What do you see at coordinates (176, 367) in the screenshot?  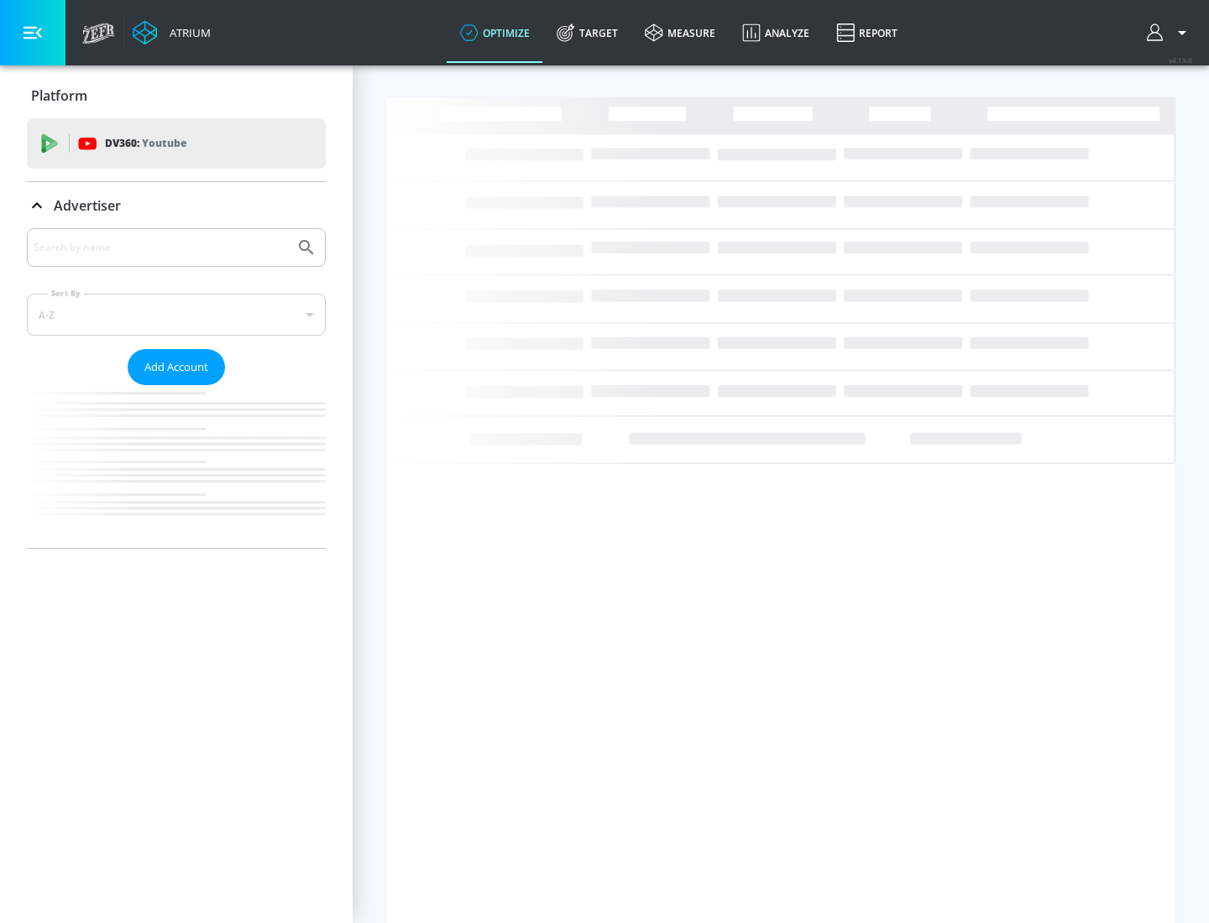 I see `button: Add Account` at bounding box center [176, 367].